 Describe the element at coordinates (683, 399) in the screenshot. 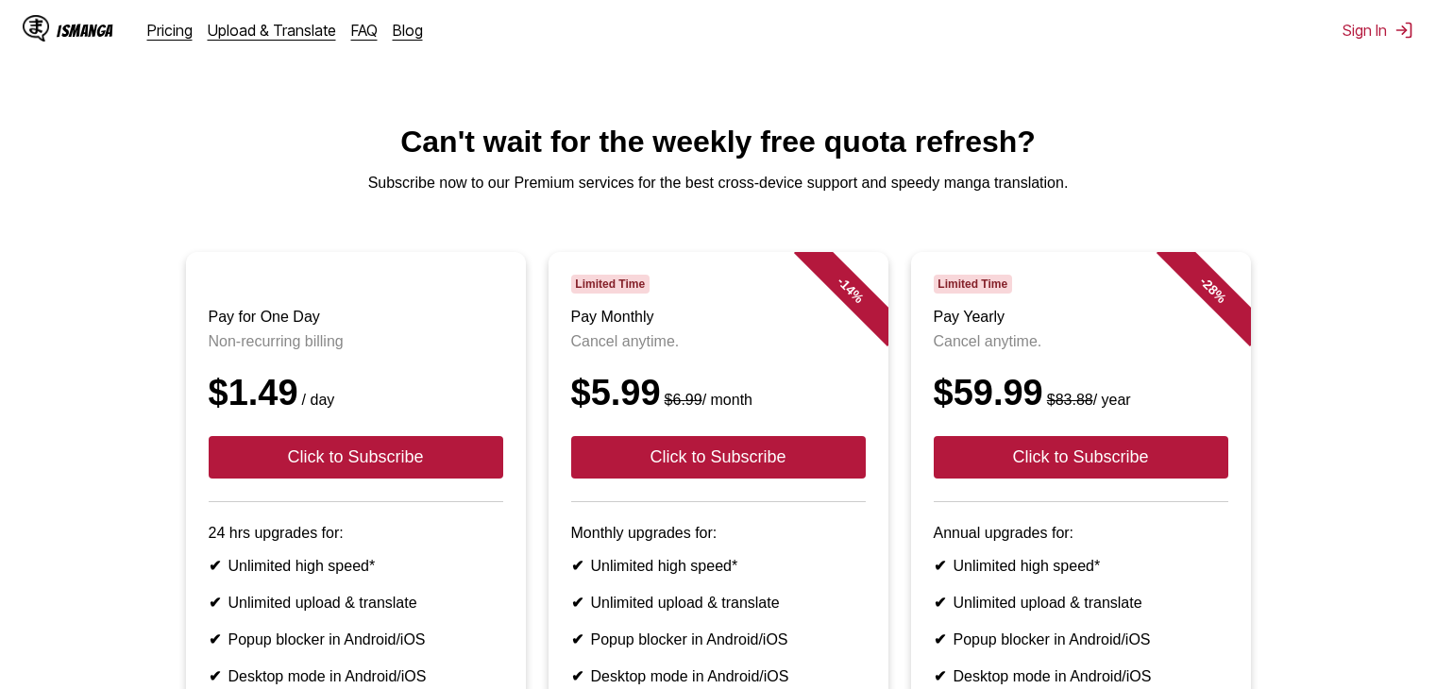

I see `s: $6.99` at that location.